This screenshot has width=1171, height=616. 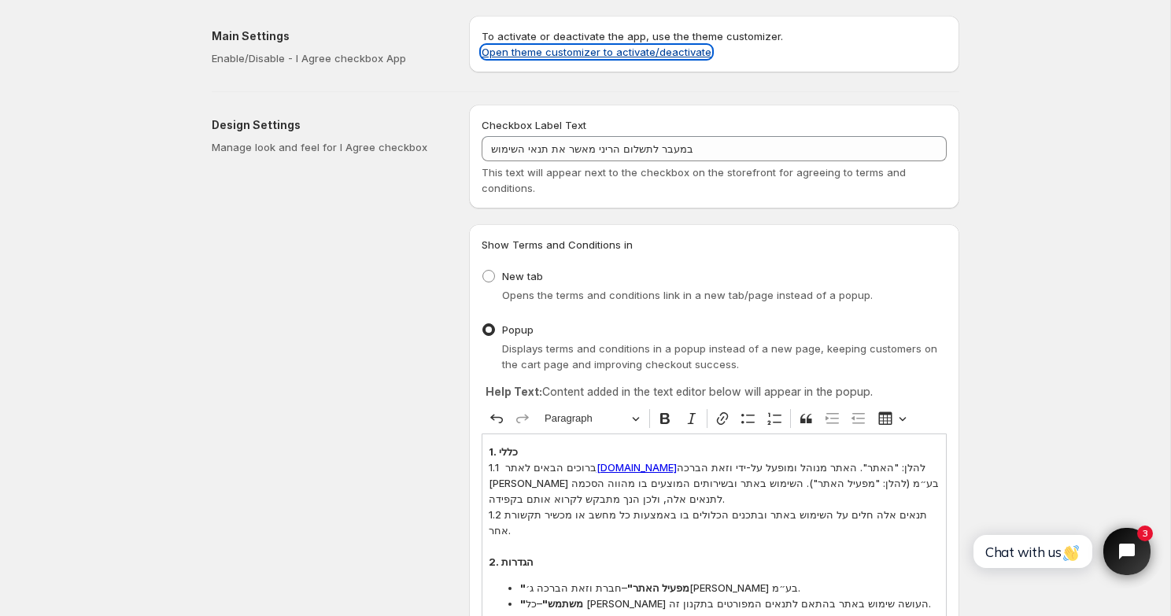 I want to click on strong: "מפעיל האתר", so click(x=605, y=588).